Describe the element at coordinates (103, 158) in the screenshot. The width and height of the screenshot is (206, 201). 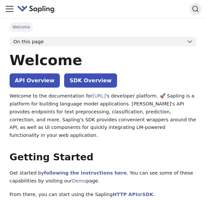
I see `h2: Getting Started` at that location.